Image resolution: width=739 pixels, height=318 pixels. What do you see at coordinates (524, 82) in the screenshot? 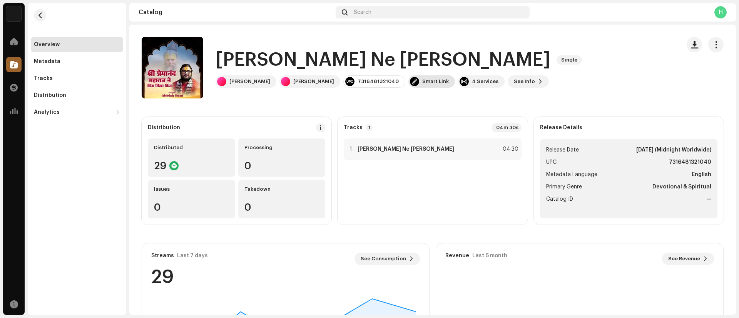
I see `span: See Info` at bounding box center [524, 82].